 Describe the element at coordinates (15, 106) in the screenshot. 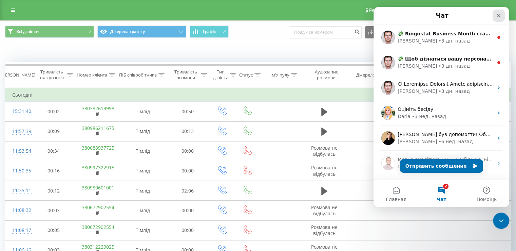

I see `img: Profile image for Daria` at that location.